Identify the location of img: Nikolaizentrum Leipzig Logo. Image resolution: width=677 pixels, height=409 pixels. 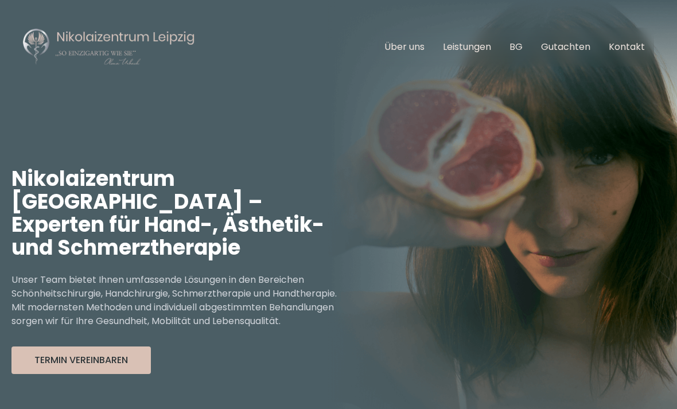
(109, 47).